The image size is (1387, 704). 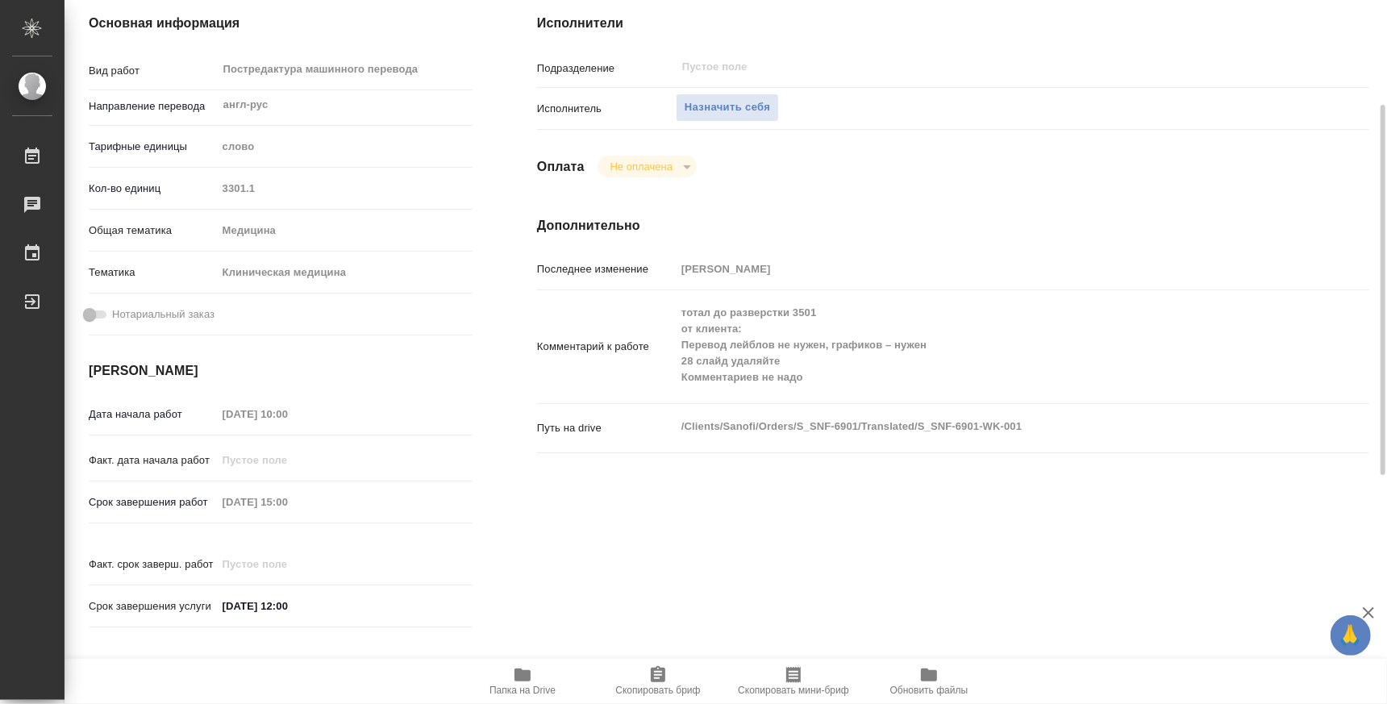 What do you see at coordinates (606, 428) in the screenshot?
I see `p: Путь на drive` at bounding box center [606, 428].